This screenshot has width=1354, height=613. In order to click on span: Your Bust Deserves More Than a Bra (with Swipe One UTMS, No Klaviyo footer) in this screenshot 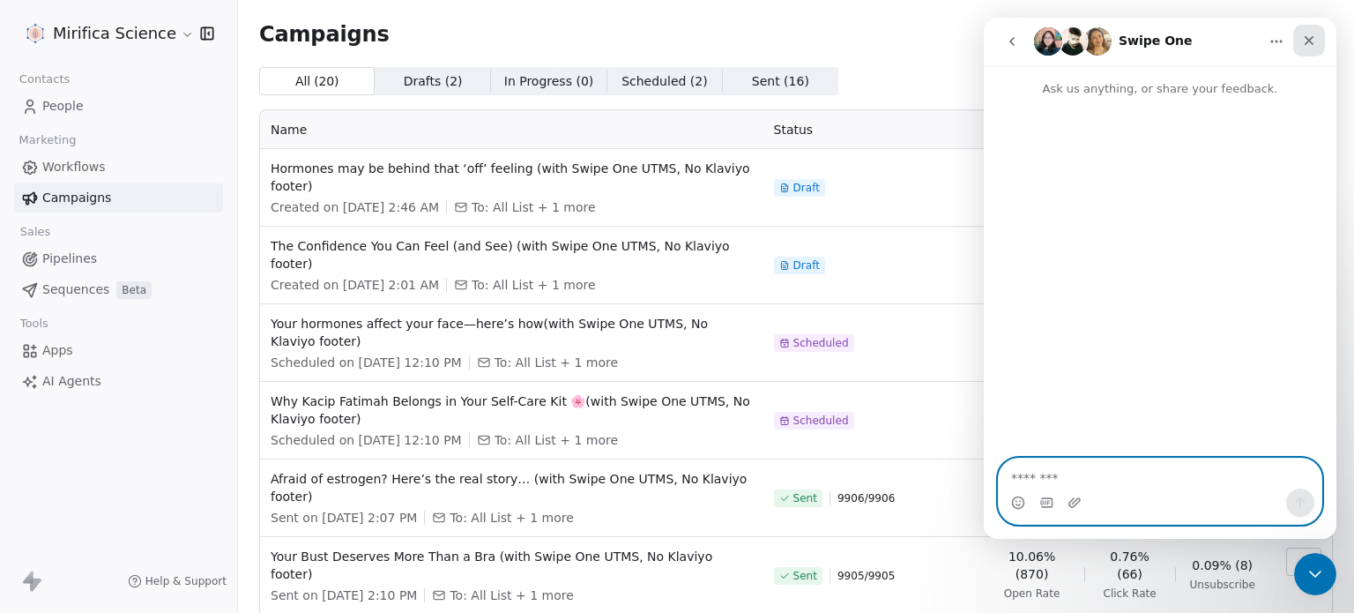, I will do `click(511, 565)`.